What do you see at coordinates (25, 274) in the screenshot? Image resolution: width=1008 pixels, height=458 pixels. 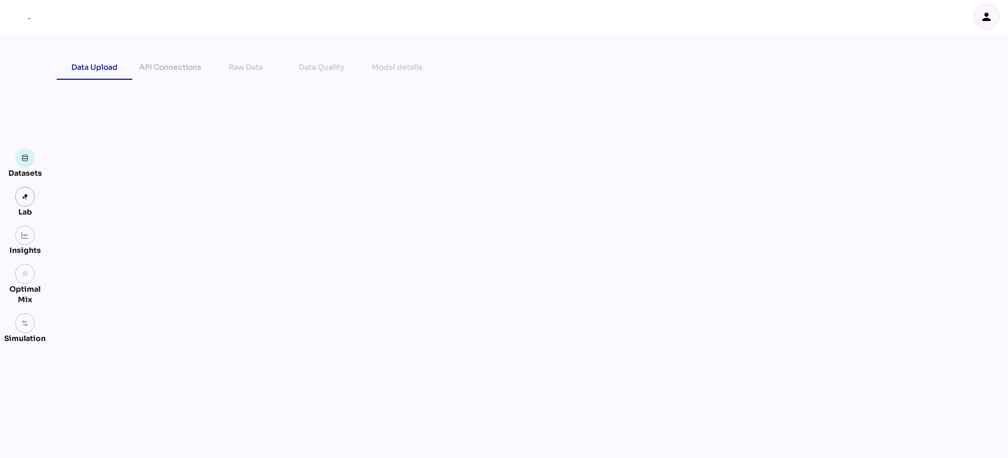 I see `i: grain` at bounding box center [25, 274].